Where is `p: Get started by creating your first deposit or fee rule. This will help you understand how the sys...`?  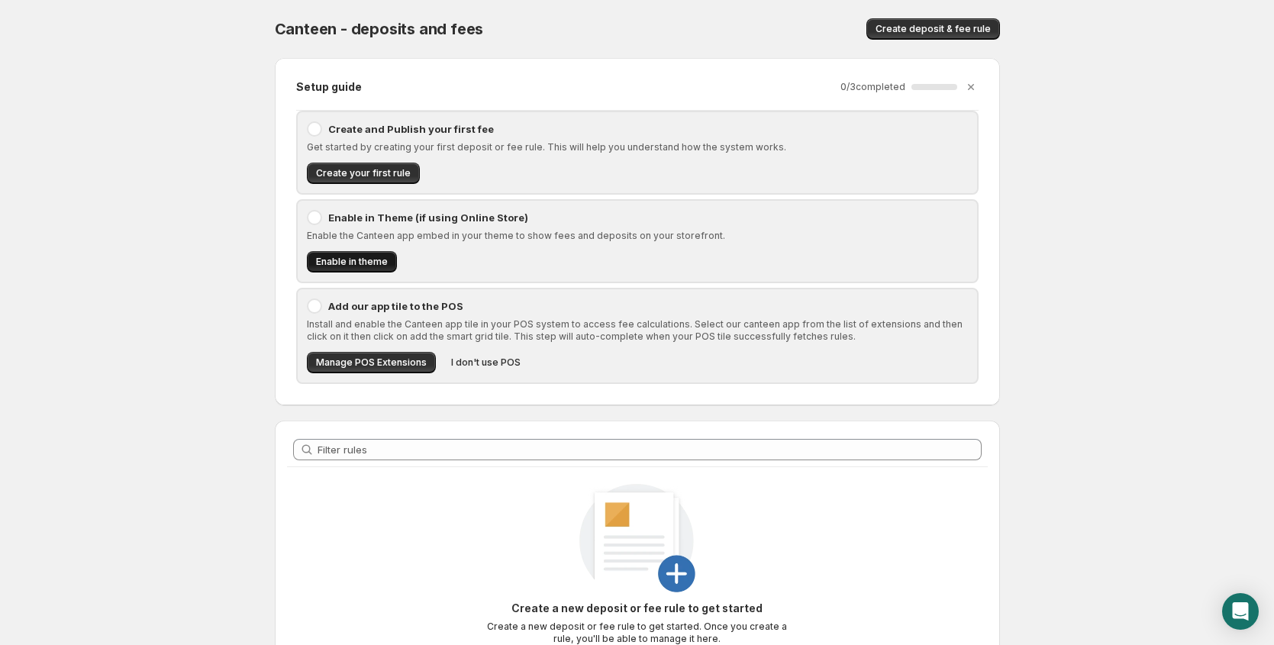
p: Get started by creating your first deposit or fee rule. This will help you understand how the sys... is located at coordinates (638, 147).